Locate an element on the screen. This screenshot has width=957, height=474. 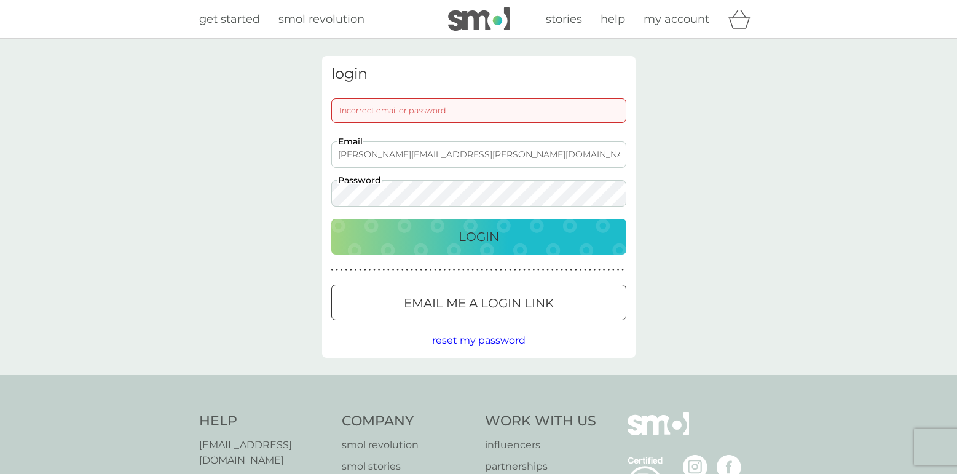
span: stories is located at coordinates (564, 19).